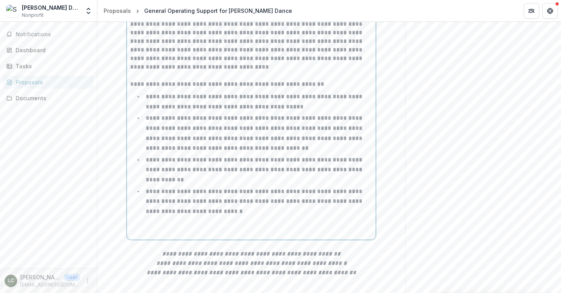 The width and height of the screenshot is (561, 293). What do you see at coordinates (51, 98) in the screenshot?
I see `div: Documents` at bounding box center [51, 98].